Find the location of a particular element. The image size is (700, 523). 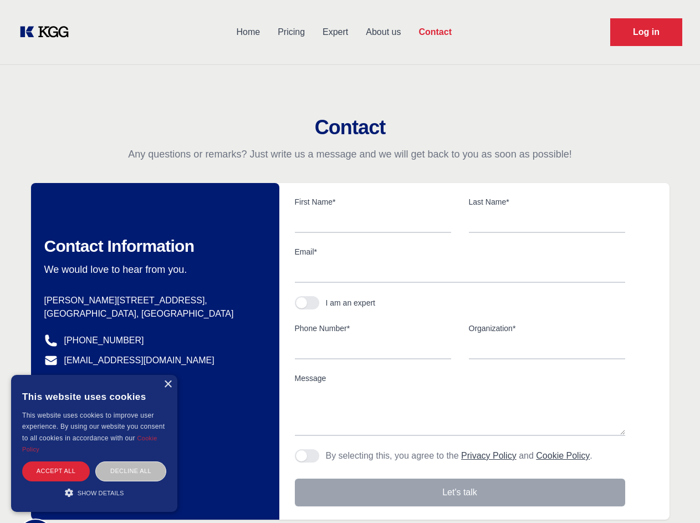

div: Accept all is located at coordinates (56, 471).